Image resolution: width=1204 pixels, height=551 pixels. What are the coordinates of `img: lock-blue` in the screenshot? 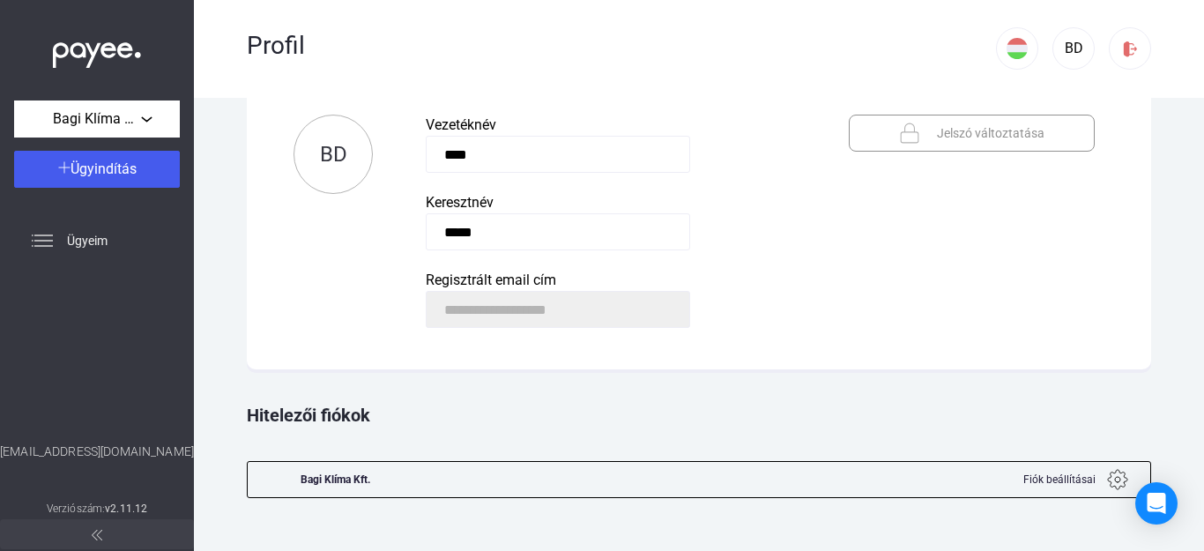 It's located at (909, 133).